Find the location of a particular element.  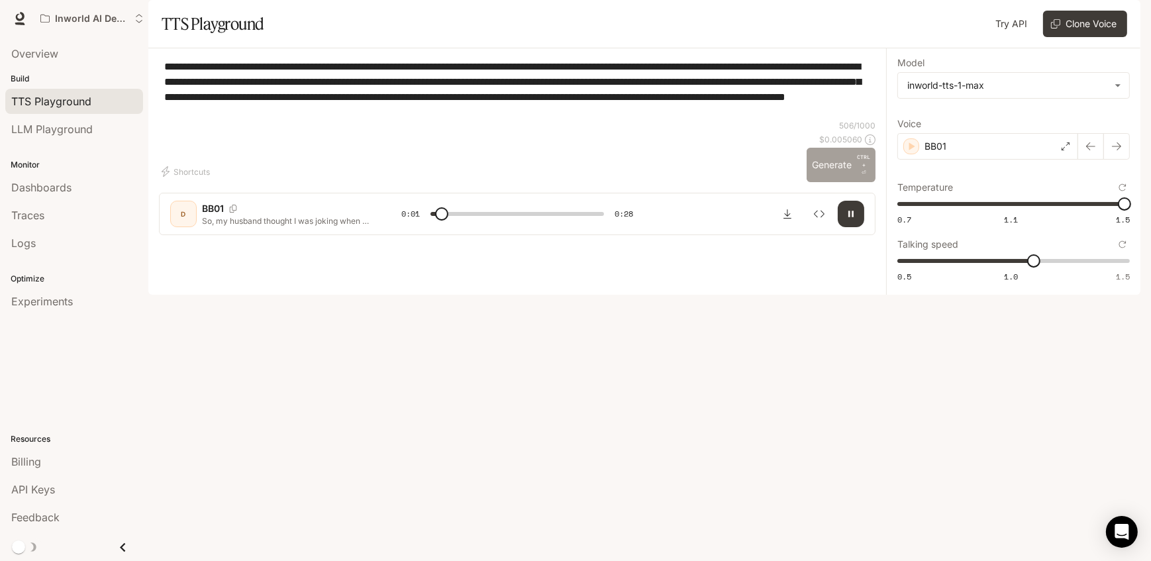

button: Clone Voice is located at coordinates (1085, 24).